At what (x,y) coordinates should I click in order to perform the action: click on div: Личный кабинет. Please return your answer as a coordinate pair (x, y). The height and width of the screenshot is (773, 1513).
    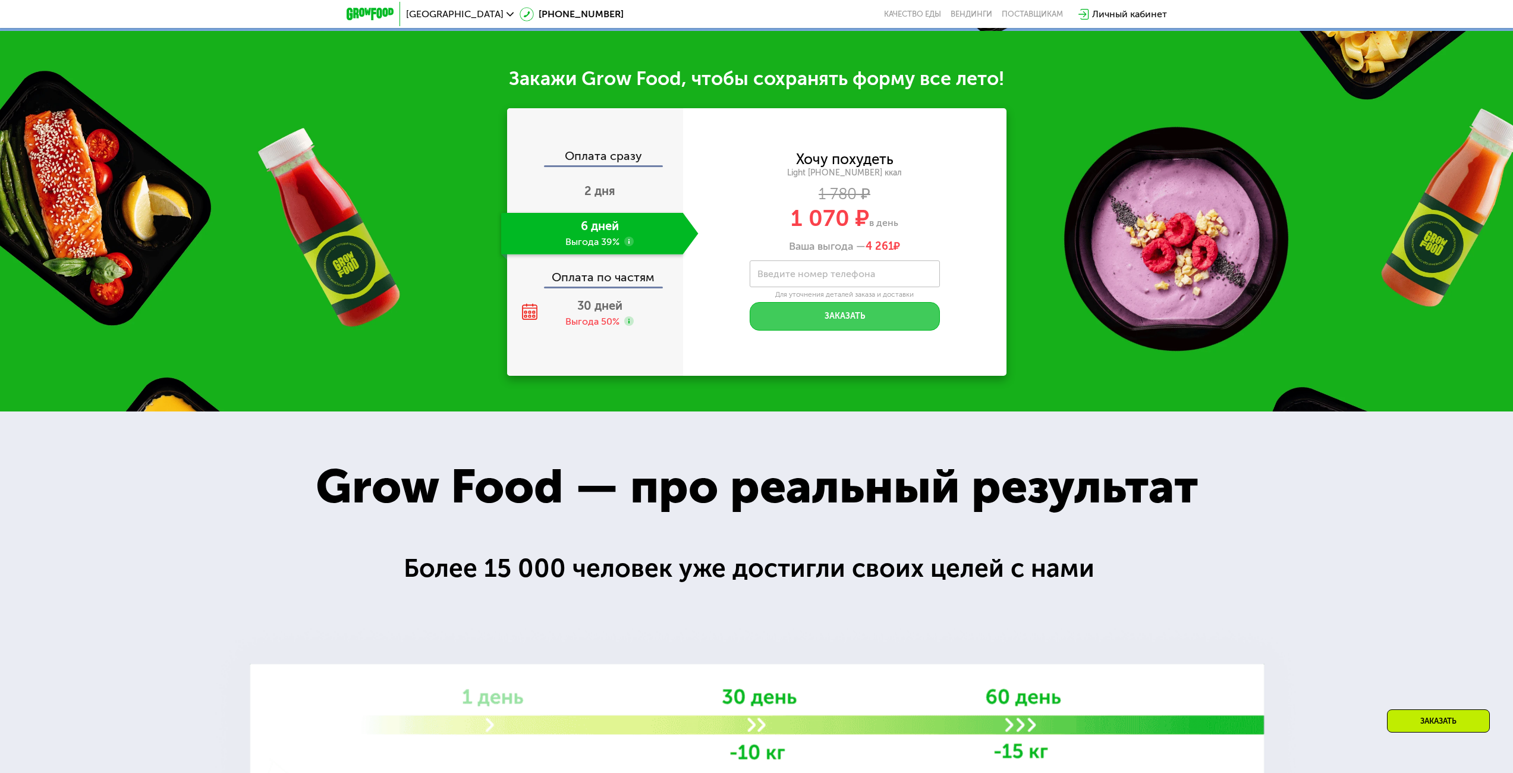
    Looking at the image, I should click on (1130, 14).